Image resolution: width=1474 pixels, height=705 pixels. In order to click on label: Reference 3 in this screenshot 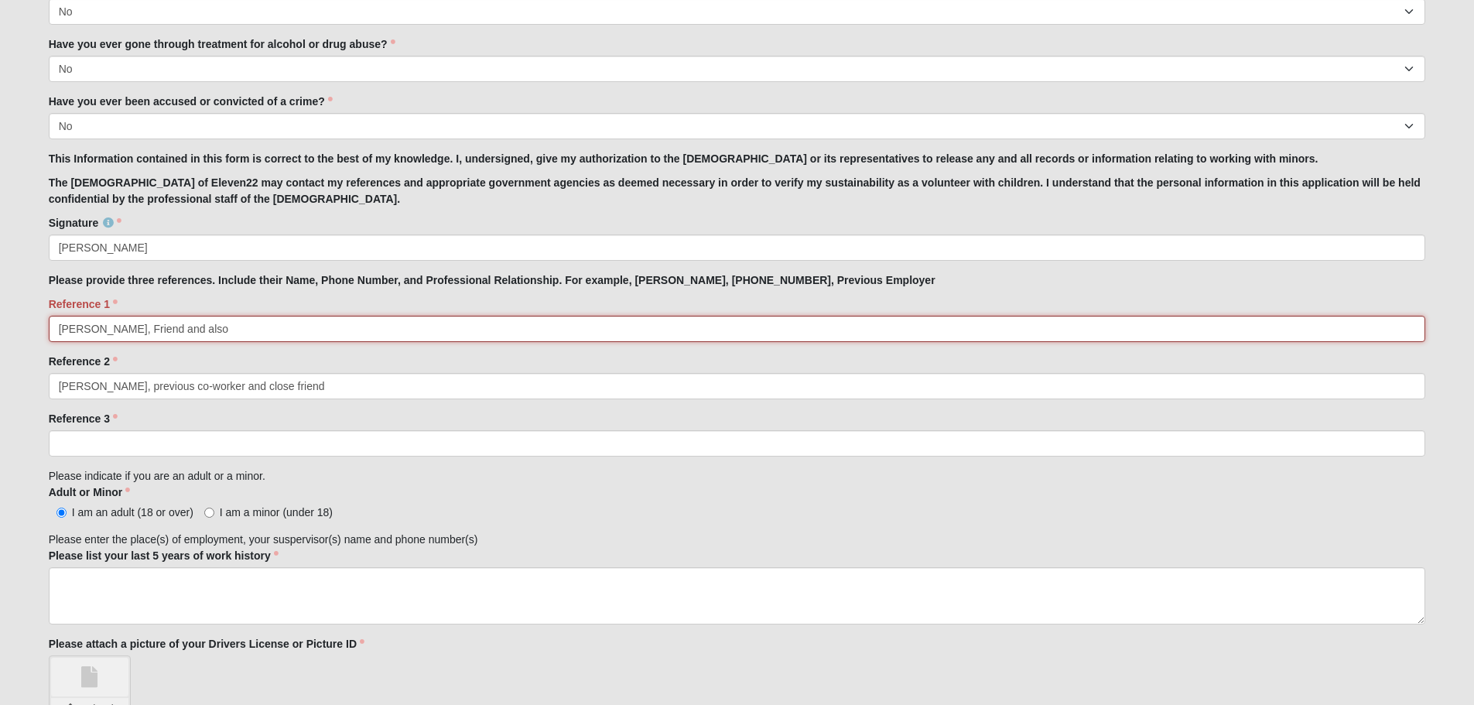, I will do `click(83, 418)`.